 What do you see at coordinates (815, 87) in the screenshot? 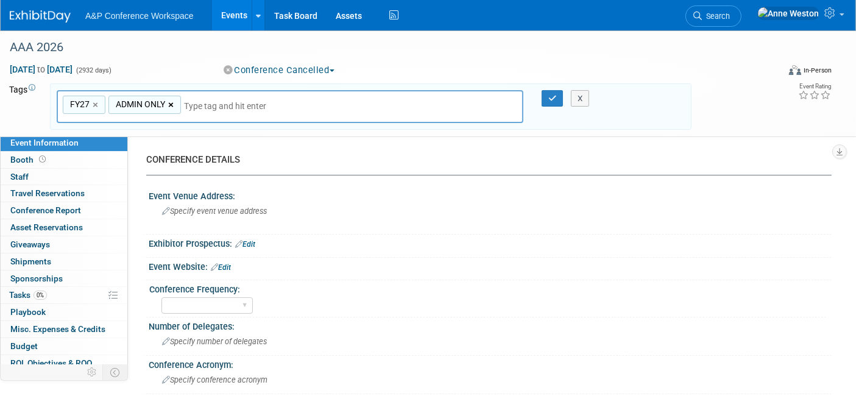
I see `div: Event Rating` at bounding box center [815, 87].